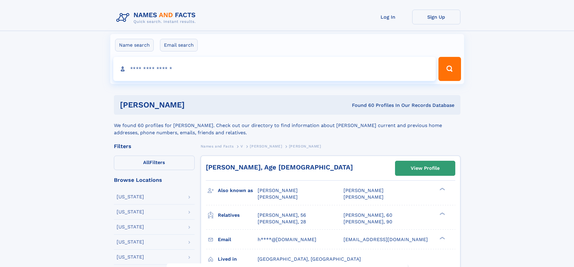 The image size is (574, 267). What do you see at coordinates (238, 216) in the screenshot?
I see `h3: Relatives` at bounding box center [238, 216].